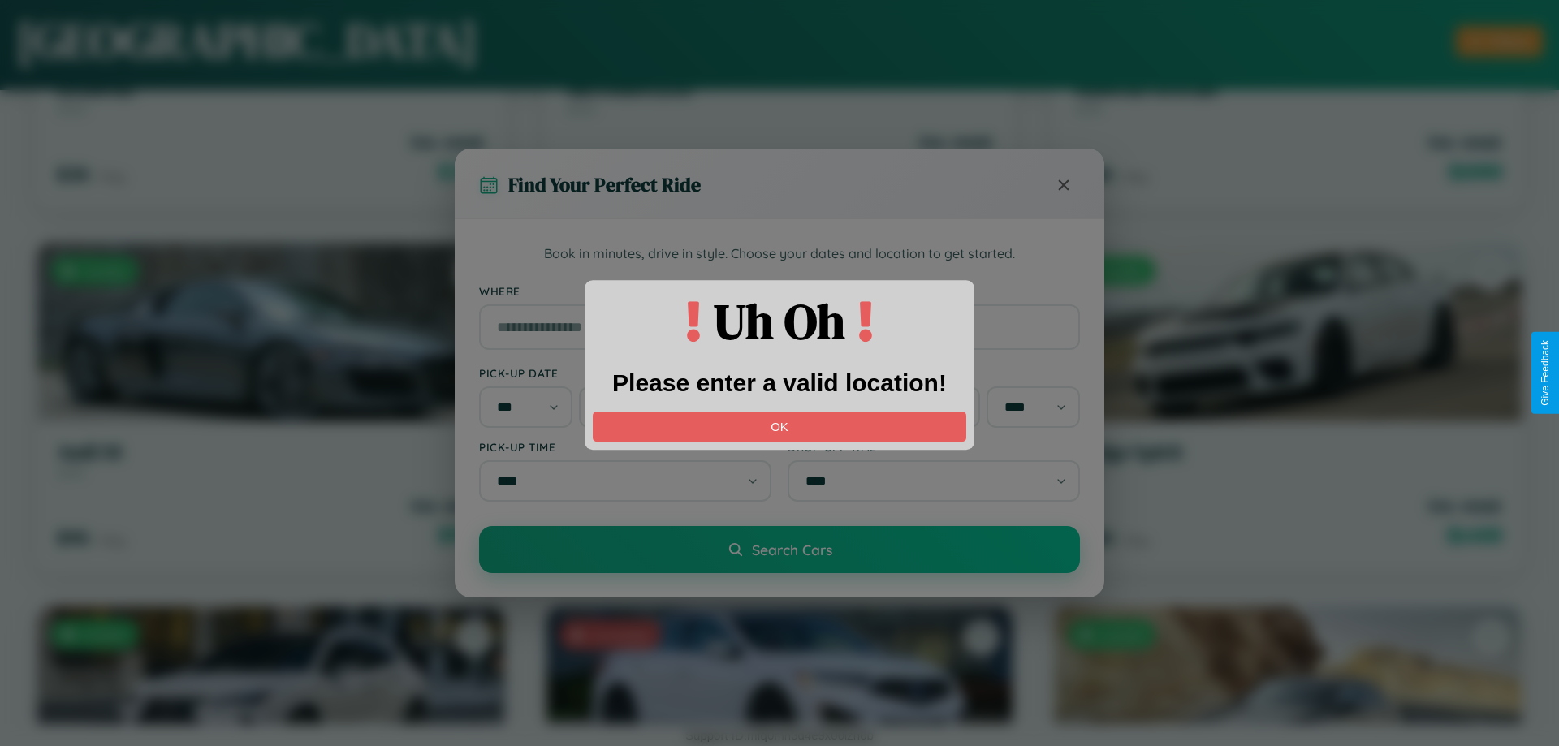  I want to click on label: Drop-off Date, so click(934, 373).